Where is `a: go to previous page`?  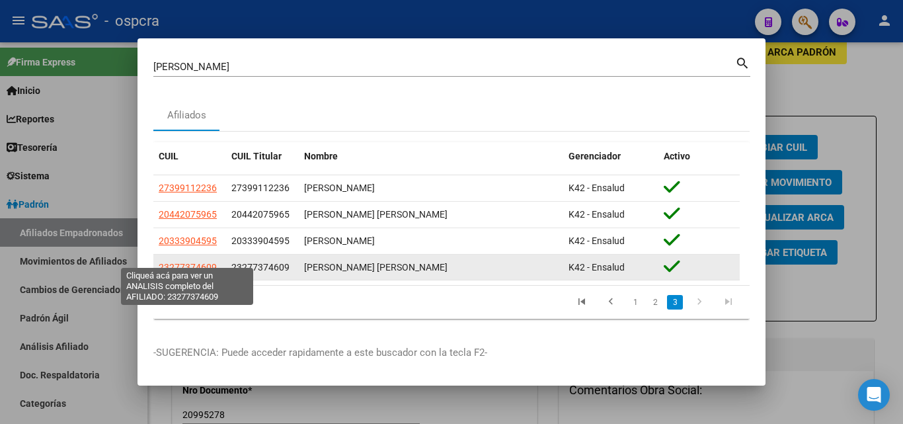 a: go to previous page is located at coordinates (611, 302).